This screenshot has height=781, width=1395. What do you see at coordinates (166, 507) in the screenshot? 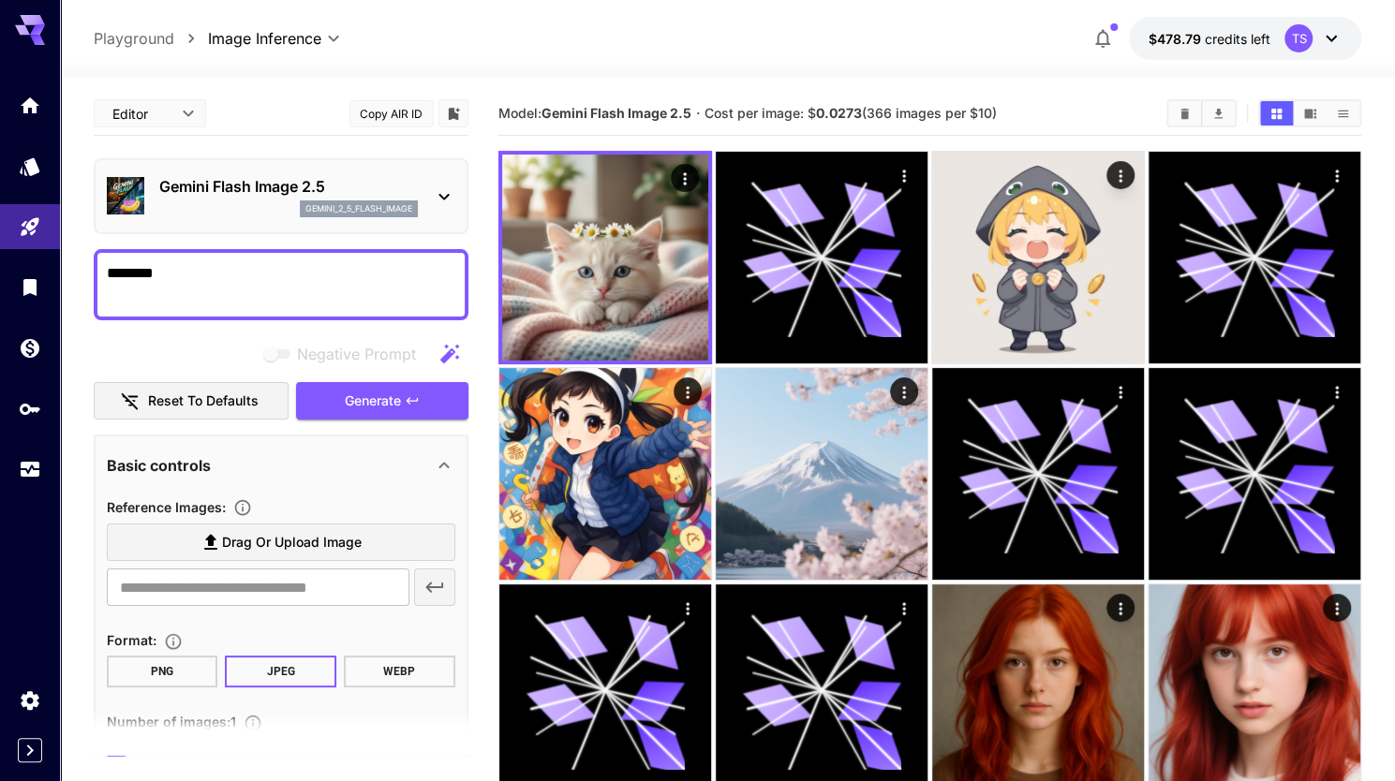
I see `span: Reference Images :` at bounding box center [166, 507].